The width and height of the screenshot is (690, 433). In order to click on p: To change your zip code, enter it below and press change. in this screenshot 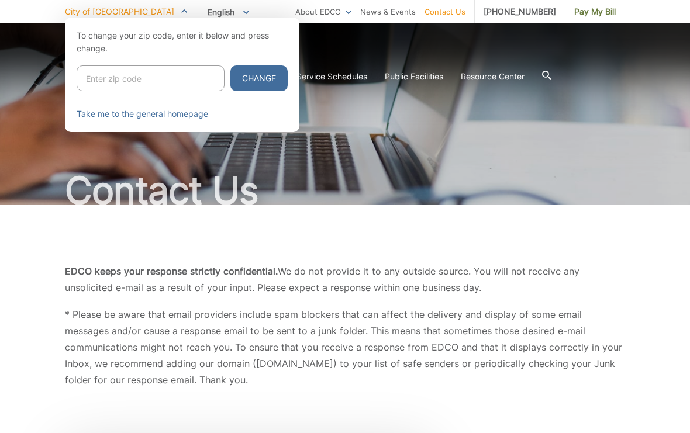, I will do `click(182, 42)`.